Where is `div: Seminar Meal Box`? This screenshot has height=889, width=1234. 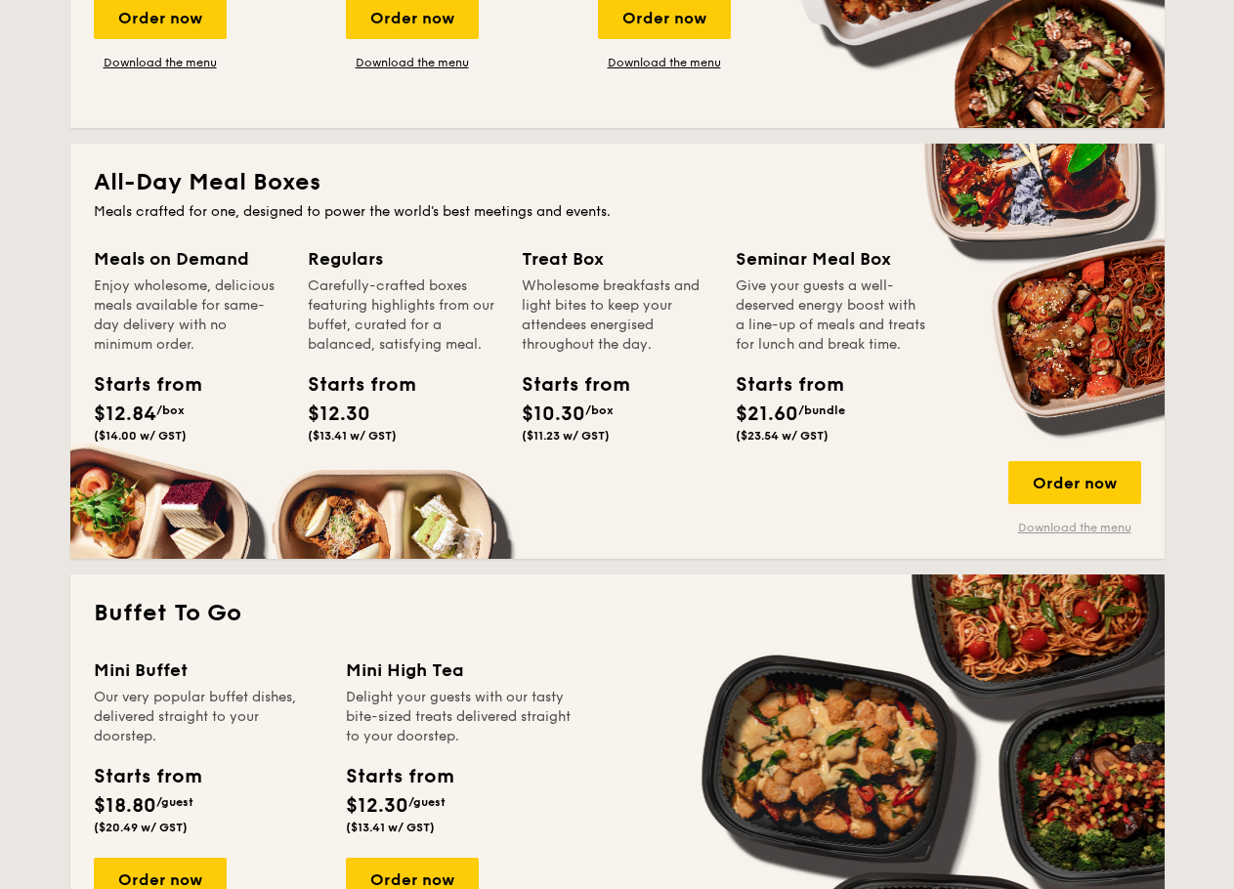 div: Seminar Meal Box is located at coordinates (831, 259).